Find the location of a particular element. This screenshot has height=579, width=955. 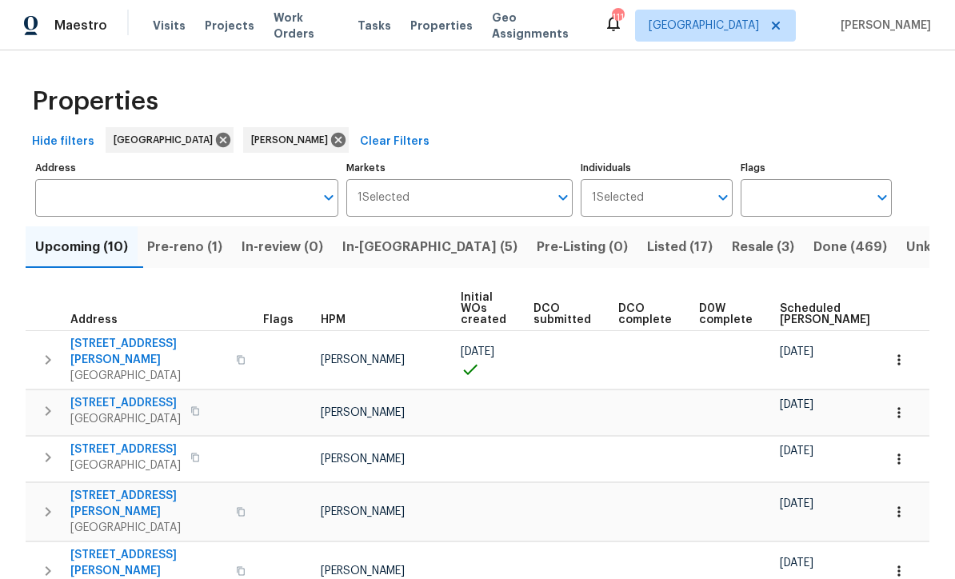

span: Tasks is located at coordinates (374, 26).